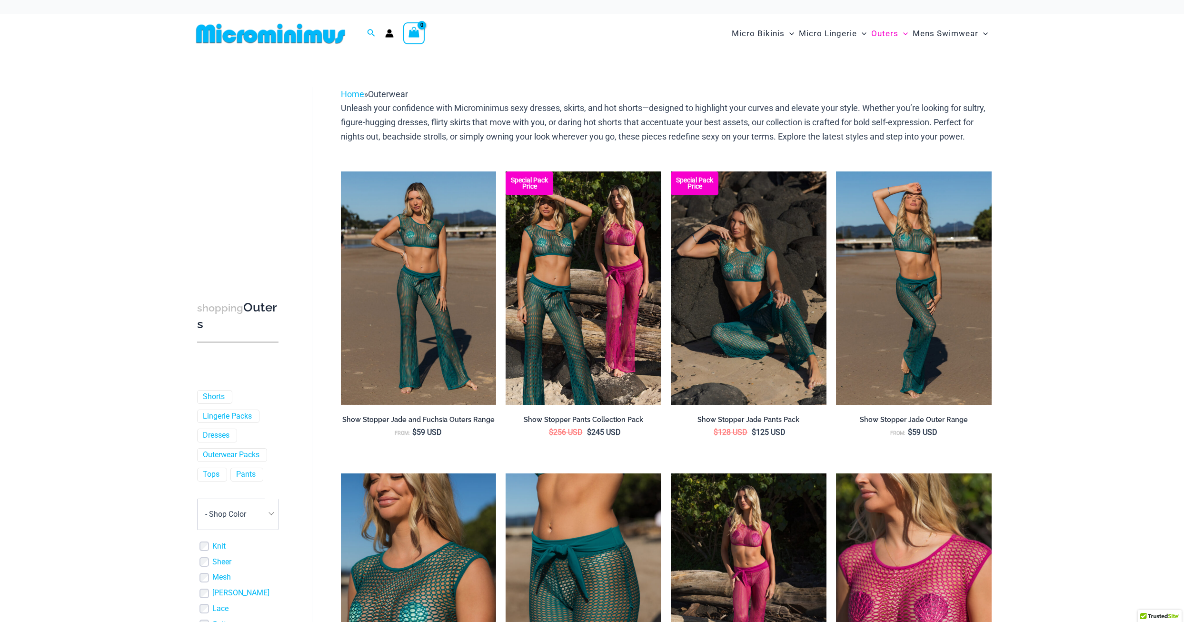  Describe the element at coordinates (222, 562) in the screenshot. I see `a: Sheer` at that location.